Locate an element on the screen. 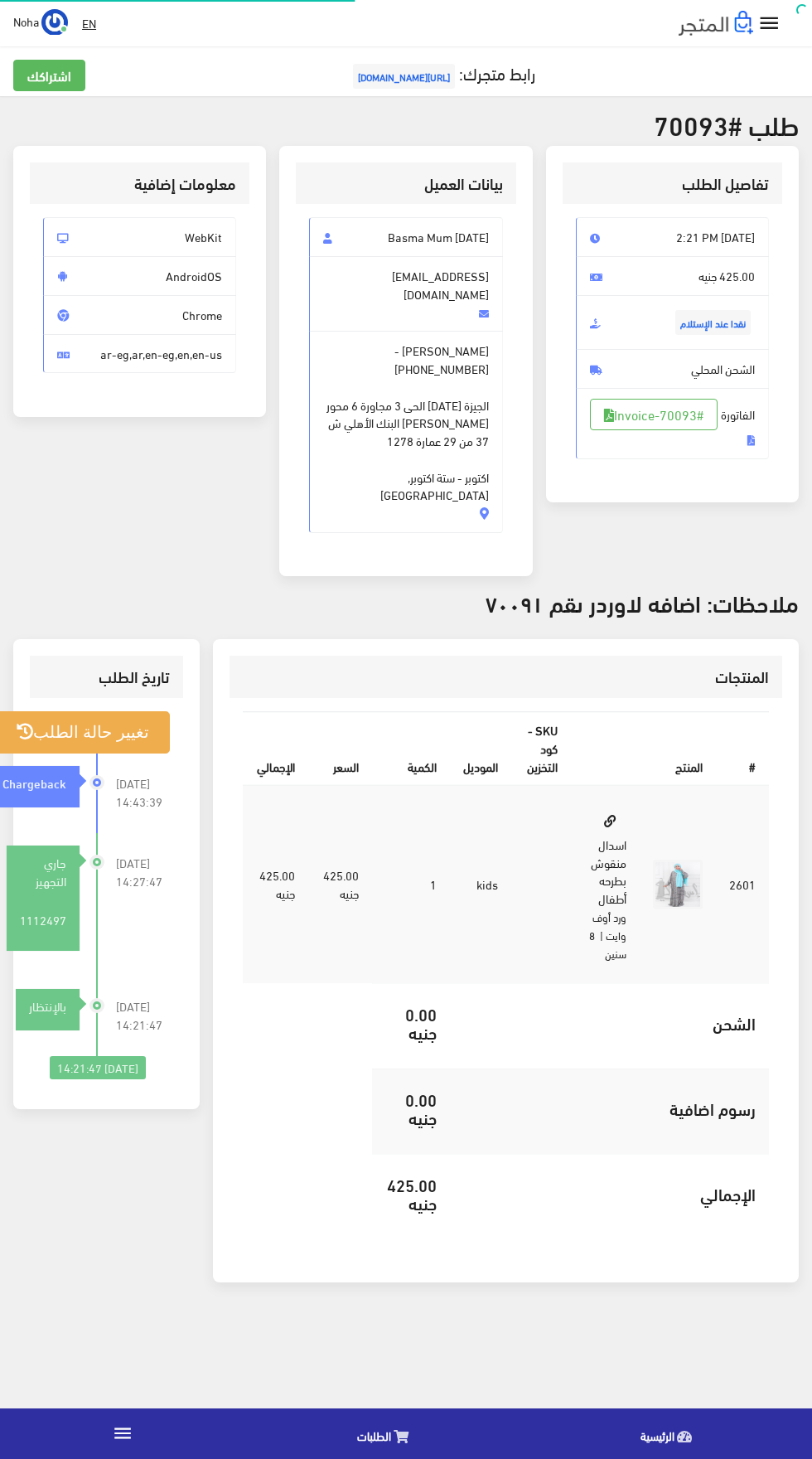 The height and width of the screenshot is (1459, 812). h5: الشحن is located at coordinates (609, 1023).